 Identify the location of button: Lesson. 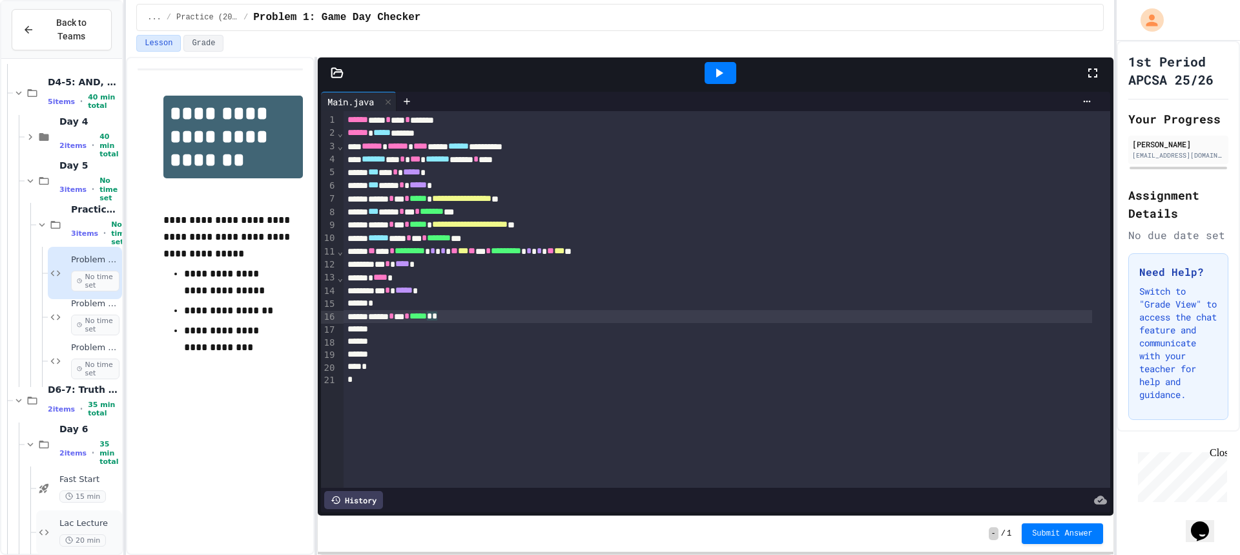
(158, 43).